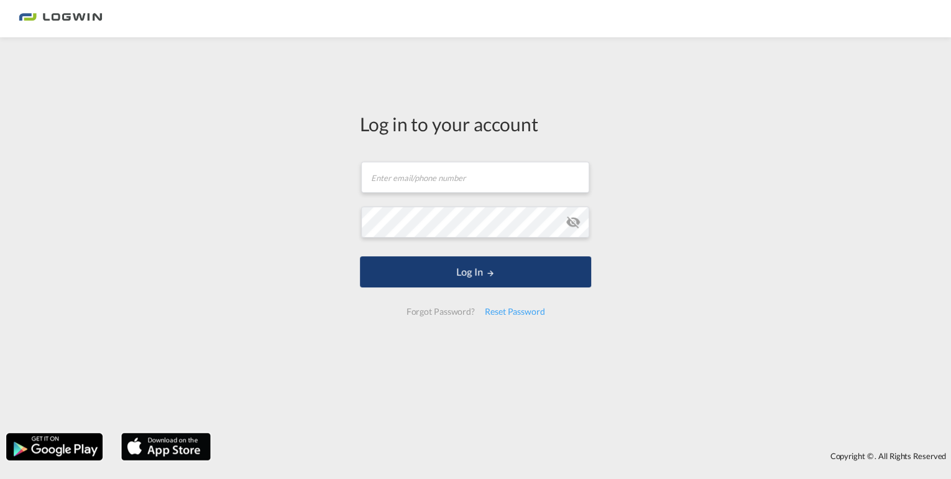 This screenshot has width=951, height=479. I want to click on div: Reset Password, so click(515, 311).